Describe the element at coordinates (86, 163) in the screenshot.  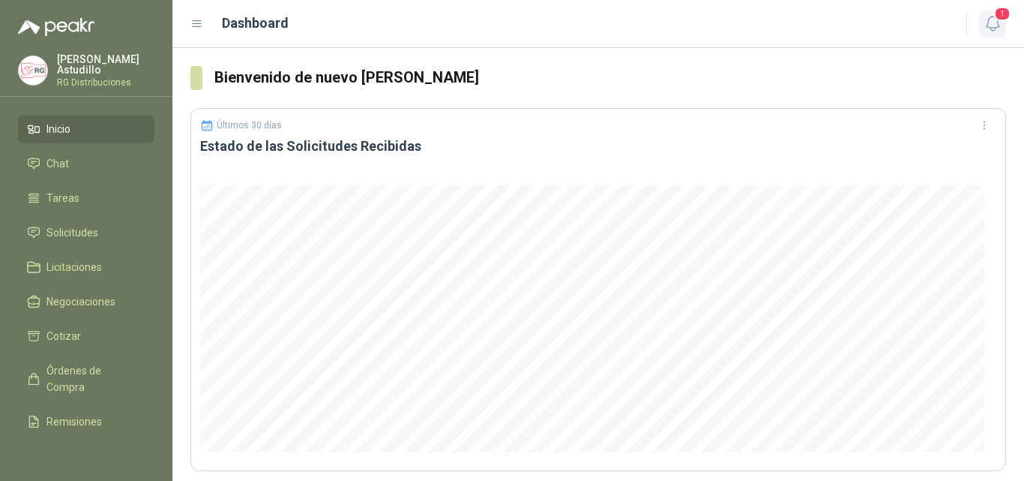
I see `a: Chat` at that location.